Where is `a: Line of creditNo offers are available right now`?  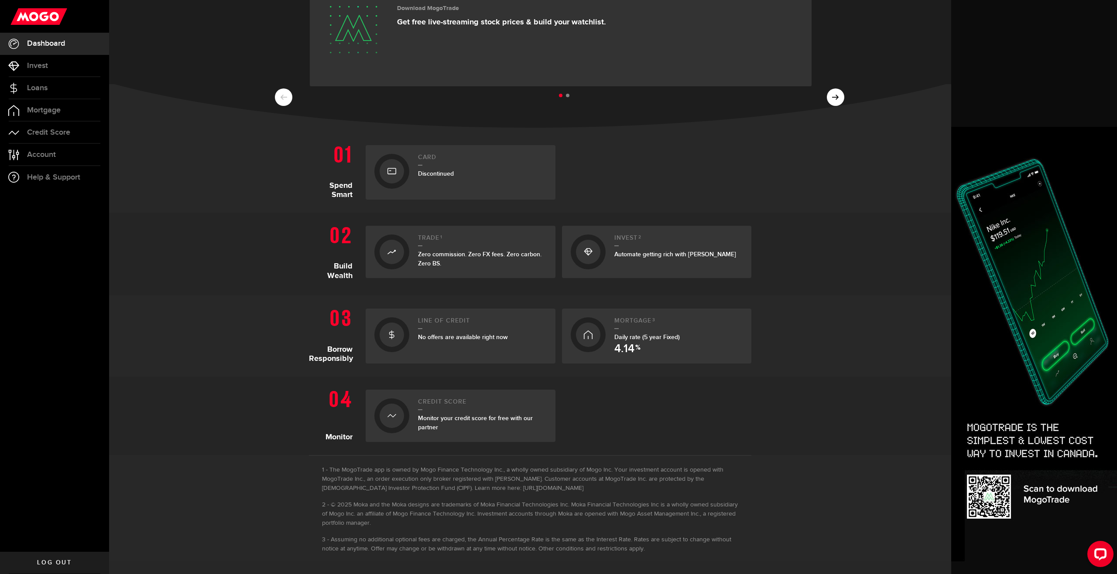 a: Line of creditNo offers are available right now is located at coordinates (460, 336).